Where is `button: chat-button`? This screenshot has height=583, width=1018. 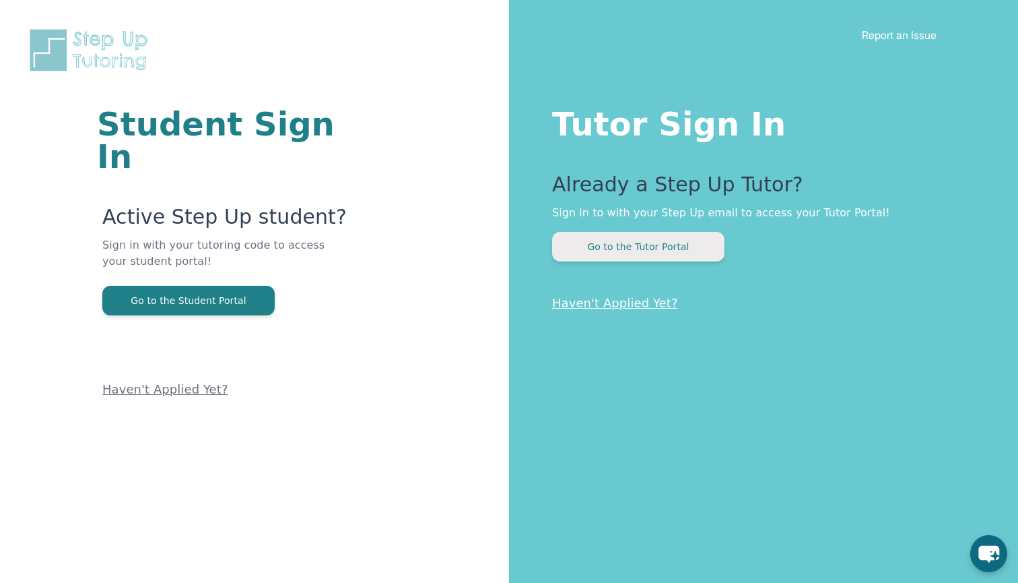
button: chat-button is located at coordinates (989, 553).